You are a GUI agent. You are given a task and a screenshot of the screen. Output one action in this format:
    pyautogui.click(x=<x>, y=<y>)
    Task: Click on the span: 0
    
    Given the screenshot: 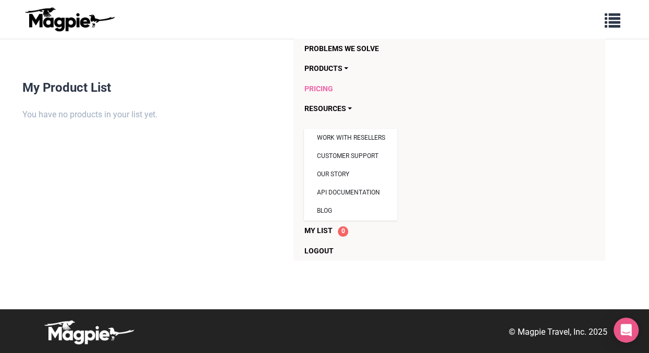 What is the action you would take?
    pyautogui.click(x=343, y=232)
    